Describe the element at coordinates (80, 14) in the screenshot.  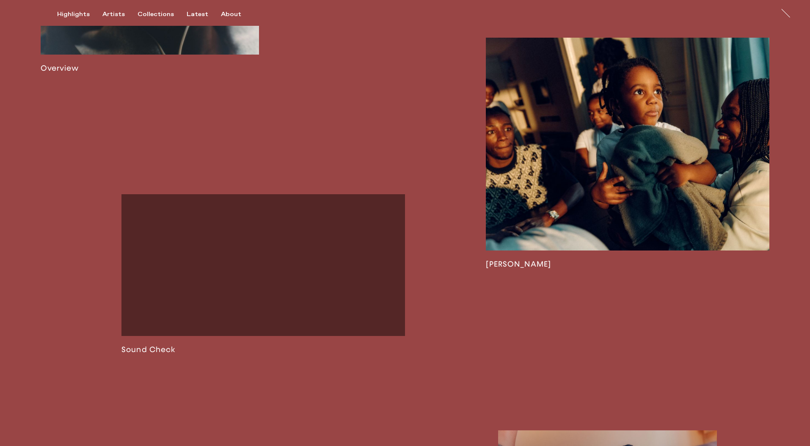
I see `button: Highlights` at that location.